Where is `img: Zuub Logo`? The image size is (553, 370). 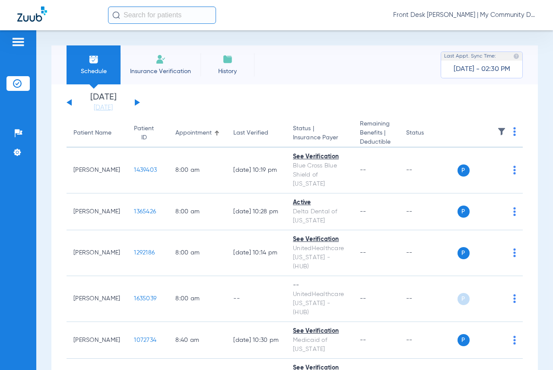
img: Zuub Logo is located at coordinates (32, 14).